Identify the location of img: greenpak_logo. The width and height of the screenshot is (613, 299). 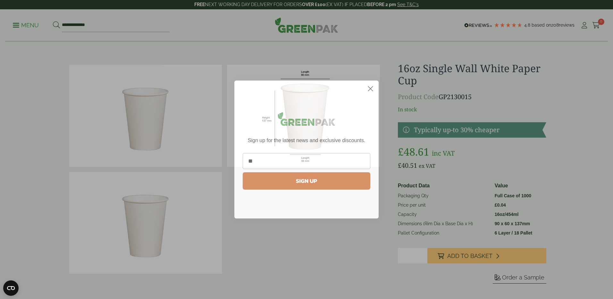
(306, 120).